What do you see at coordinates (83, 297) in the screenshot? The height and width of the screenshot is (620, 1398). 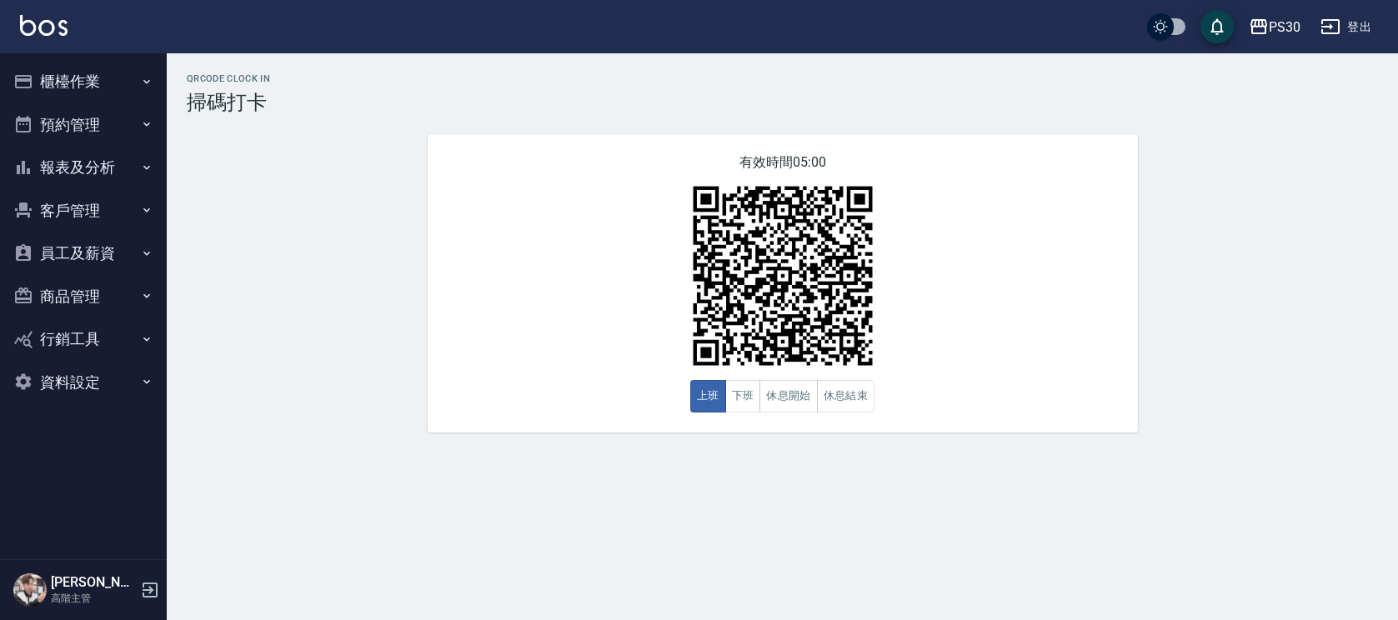 I see `button: 商品管理` at bounding box center [83, 297].